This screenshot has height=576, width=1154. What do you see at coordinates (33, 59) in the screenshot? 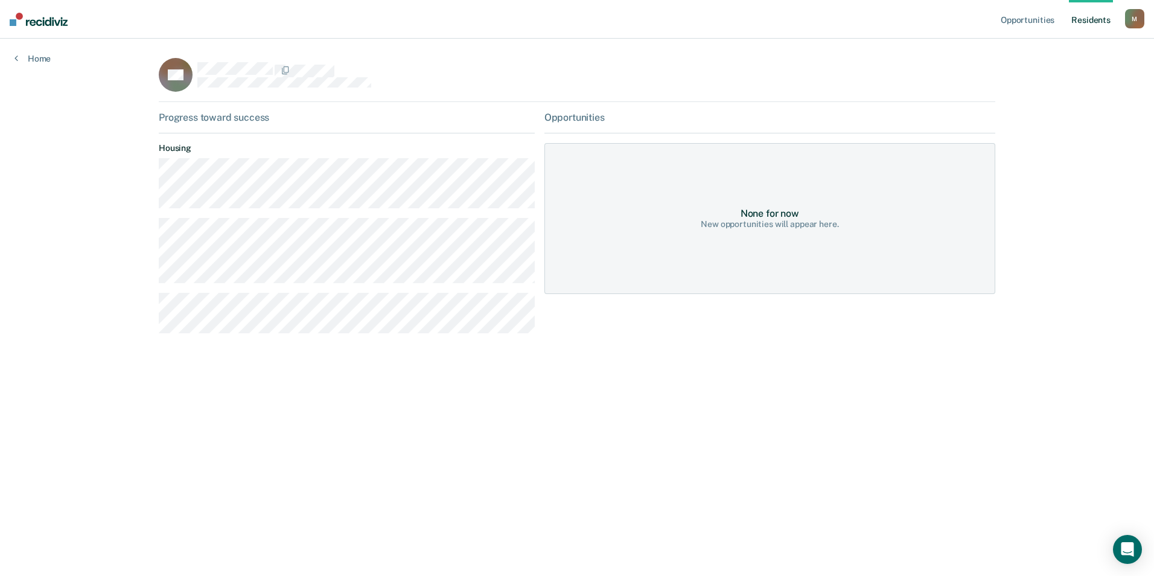
I see `a: Home` at bounding box center [33, 59].